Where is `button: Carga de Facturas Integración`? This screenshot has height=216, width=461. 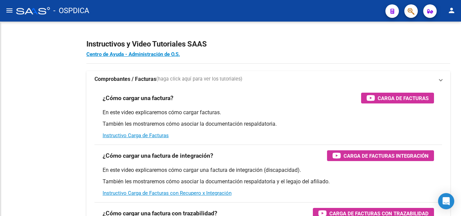
button: Carga de Facturas Integración is located at coordinates (380, 156).